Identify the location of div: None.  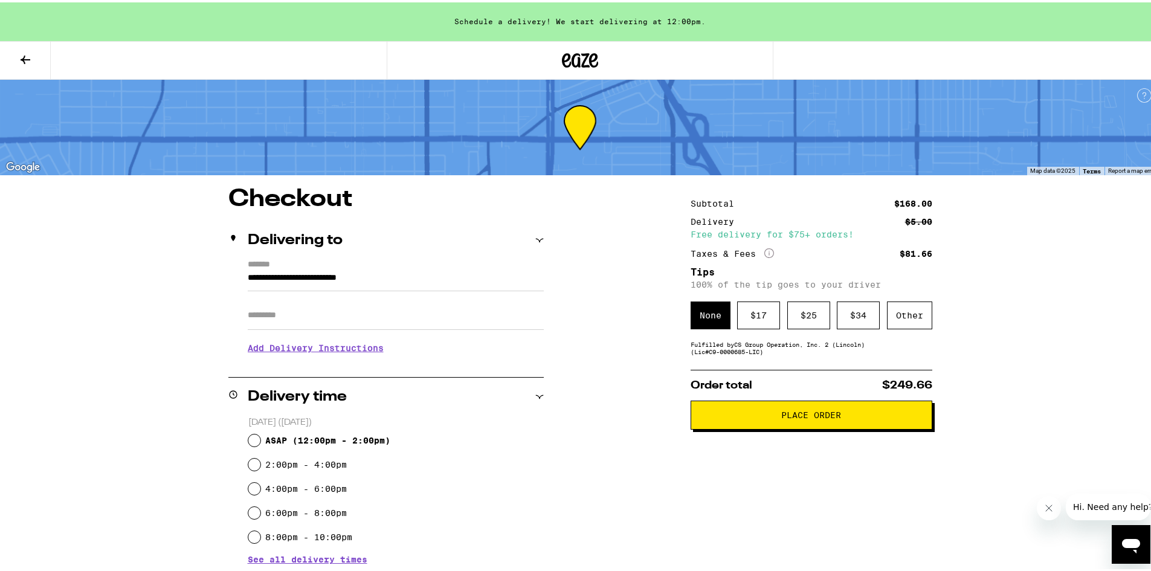
(711, 313).